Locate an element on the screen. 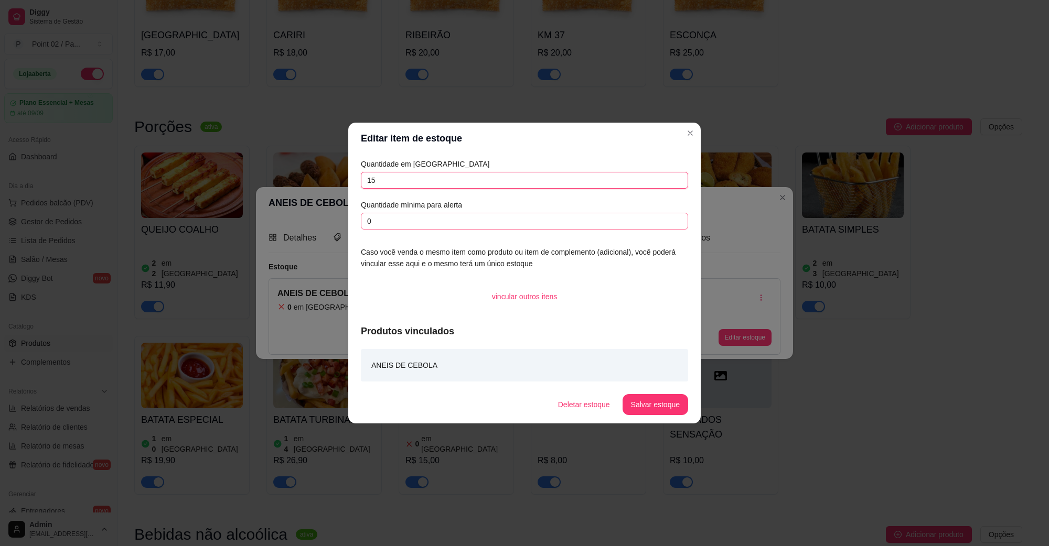  article: Quantidade mínima para alerta is located at coordinates (524, 205).